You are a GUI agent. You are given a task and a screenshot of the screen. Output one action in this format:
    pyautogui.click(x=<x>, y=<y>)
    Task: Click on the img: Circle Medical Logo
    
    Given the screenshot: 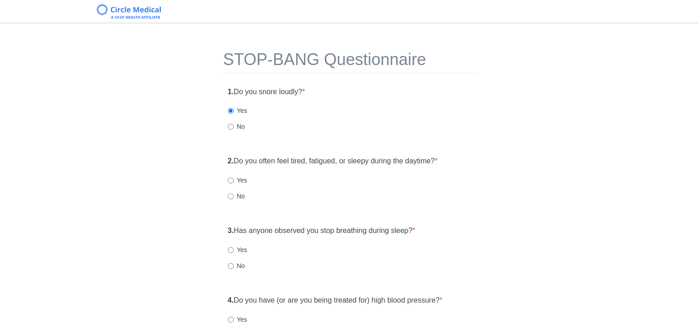 What is the action you would take?
    pyautogui.click(x=128, y=11)
    